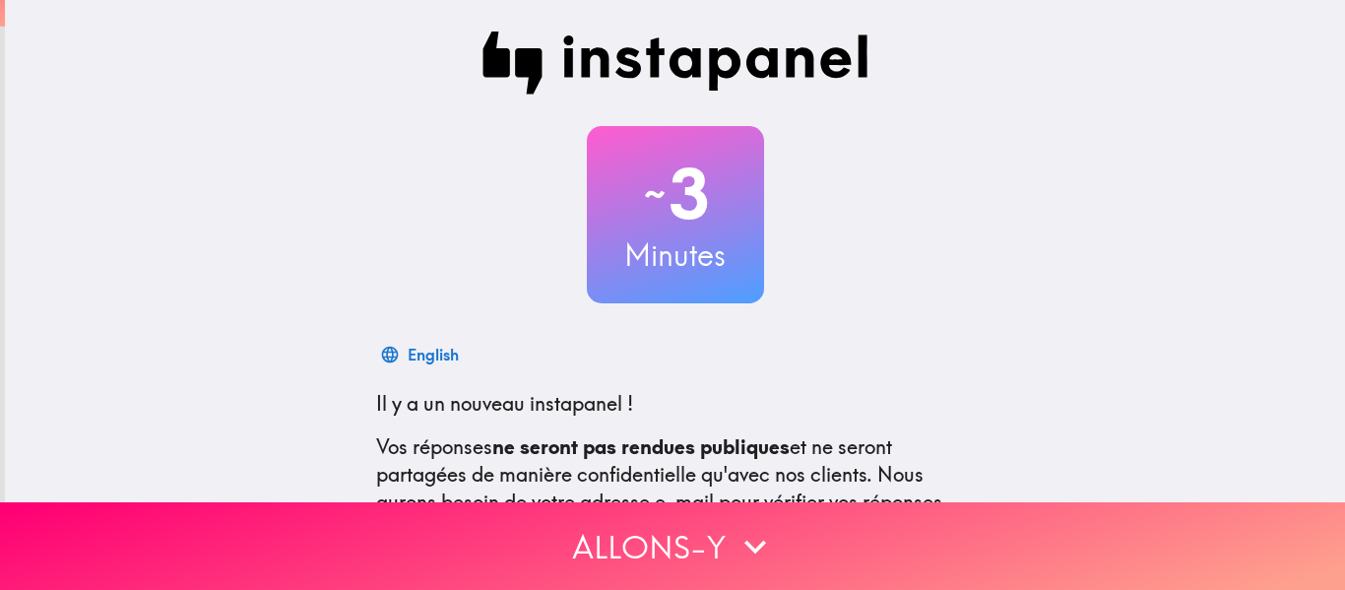  What do you see at coordinates (676, 255) in the screenshot?
I see `h3: Minutes` at bounding box center [676, 255].